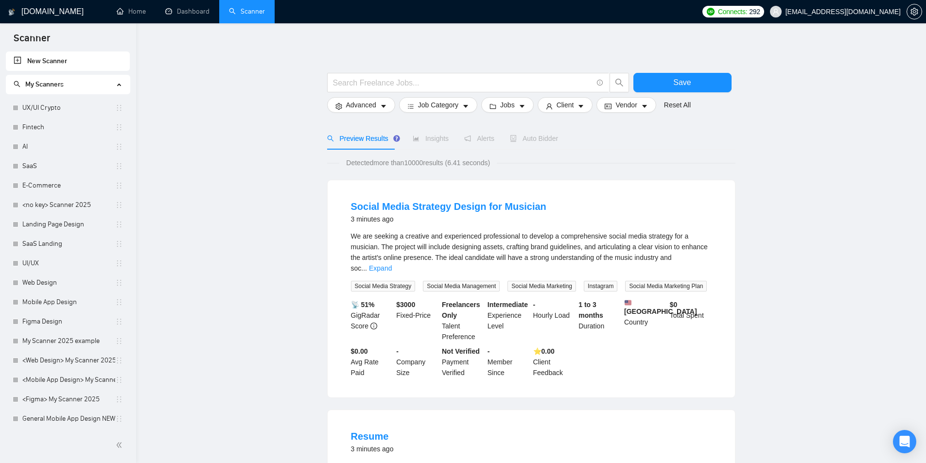 Image resolution: width=926 pixels, height=463 pixels. Describe the element at coordinates (645, 321) in the screenshot. I see `div: Country` at that location.